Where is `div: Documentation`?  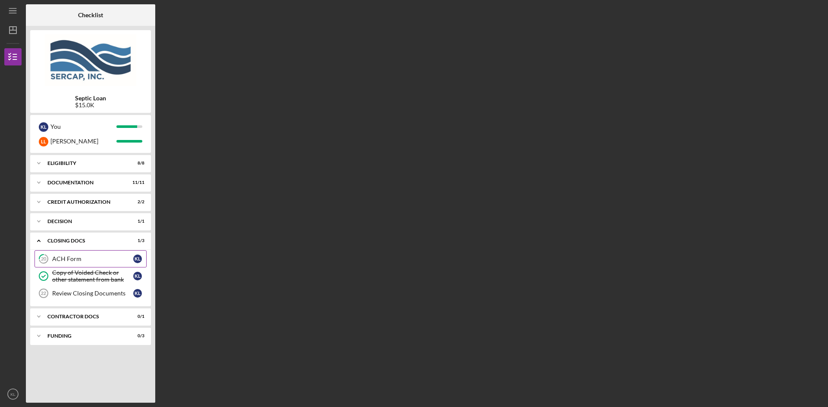 div: Documentation is located at coordinates (85, 183).